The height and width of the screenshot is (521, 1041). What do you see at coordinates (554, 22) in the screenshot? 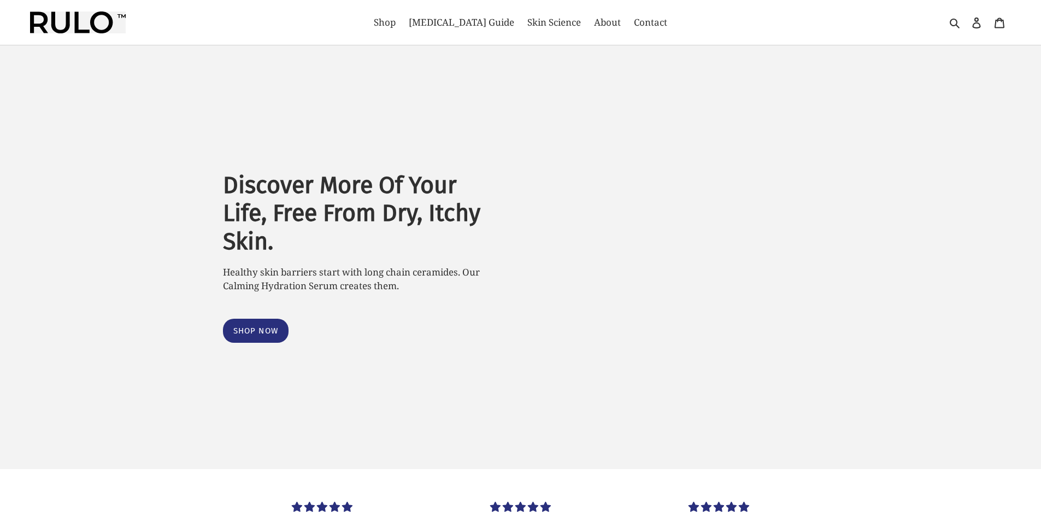
I see `a: Skin Science` at bounding box center [554, 22].